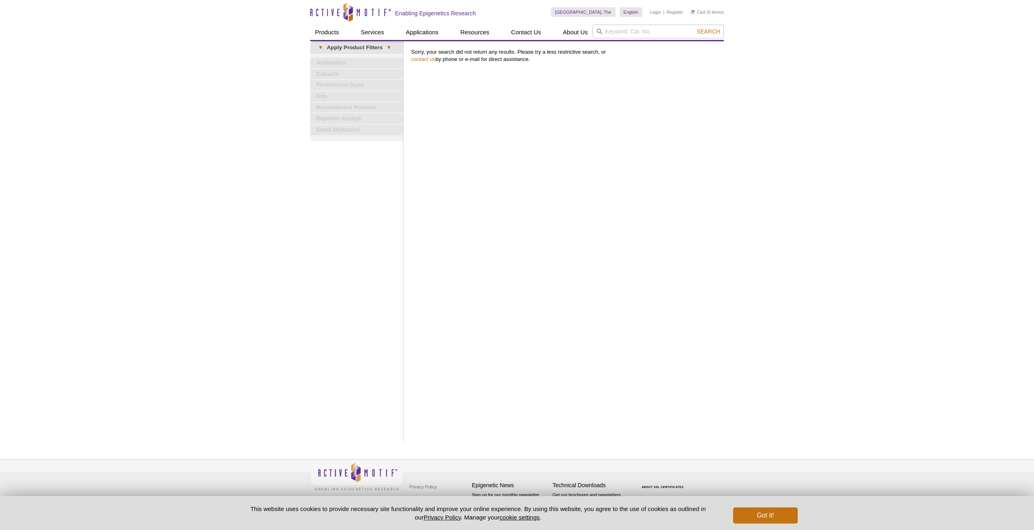 Image resolution: width=1034 pixels, height=530 pixels. Describe the element at coordinates (510, 505) in the screenshot. I see `p: Sign up for our monthly newsletter highlighting recent publications in the field of epigenetics.` at that location.